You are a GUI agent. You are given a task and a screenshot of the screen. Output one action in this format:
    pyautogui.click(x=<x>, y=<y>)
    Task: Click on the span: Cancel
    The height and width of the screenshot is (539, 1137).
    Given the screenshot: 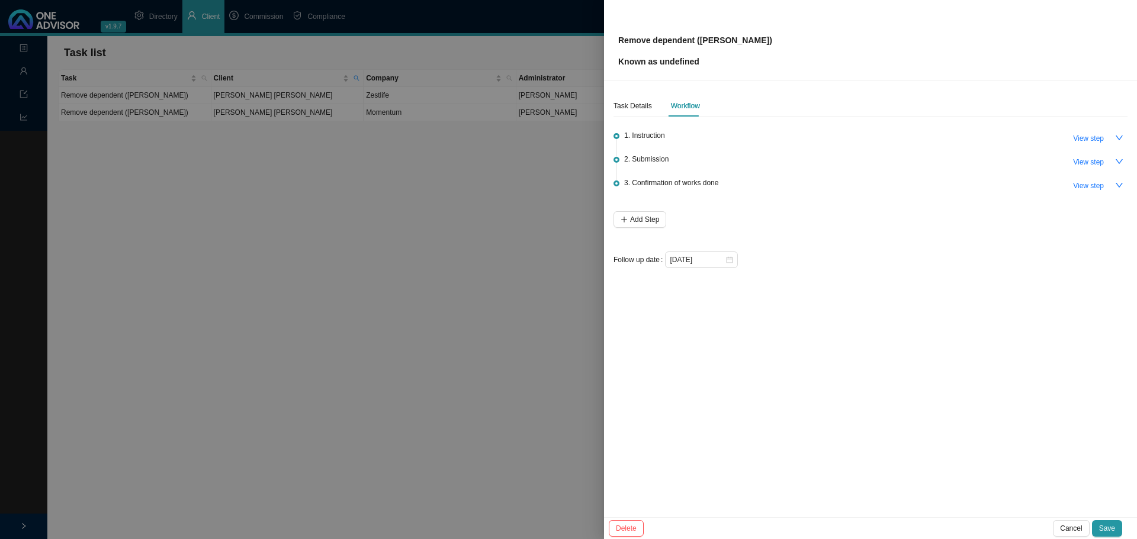 What is the action you would take?
    pyautogui.click(x=1070, y=529)
    